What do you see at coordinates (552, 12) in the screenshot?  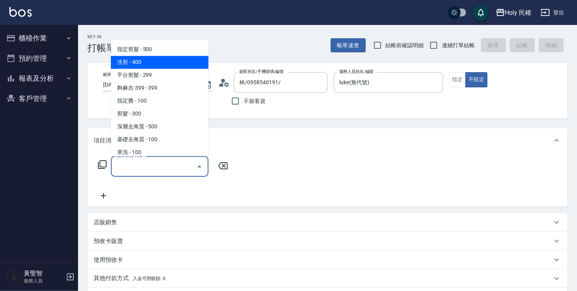 I see `button: 登出` at bounding box center [552, 12].